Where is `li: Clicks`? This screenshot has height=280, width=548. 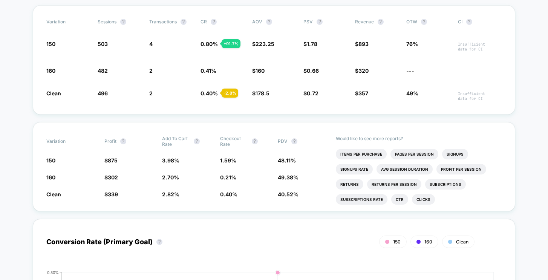
li: Clicks is located at coordinates (423, 199).